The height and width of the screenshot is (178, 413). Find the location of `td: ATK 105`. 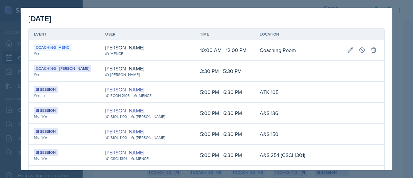

td: ATK 105 is located at coordinates (298, 92).